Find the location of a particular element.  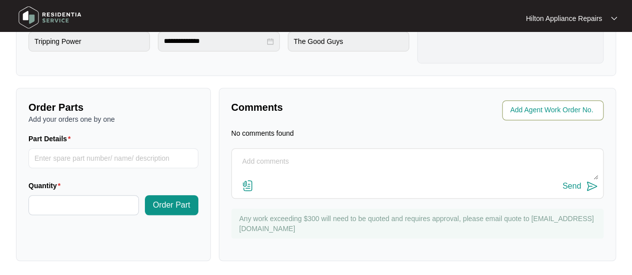

input: Add Agent Work Order No. is located at coordinates (553, 110).